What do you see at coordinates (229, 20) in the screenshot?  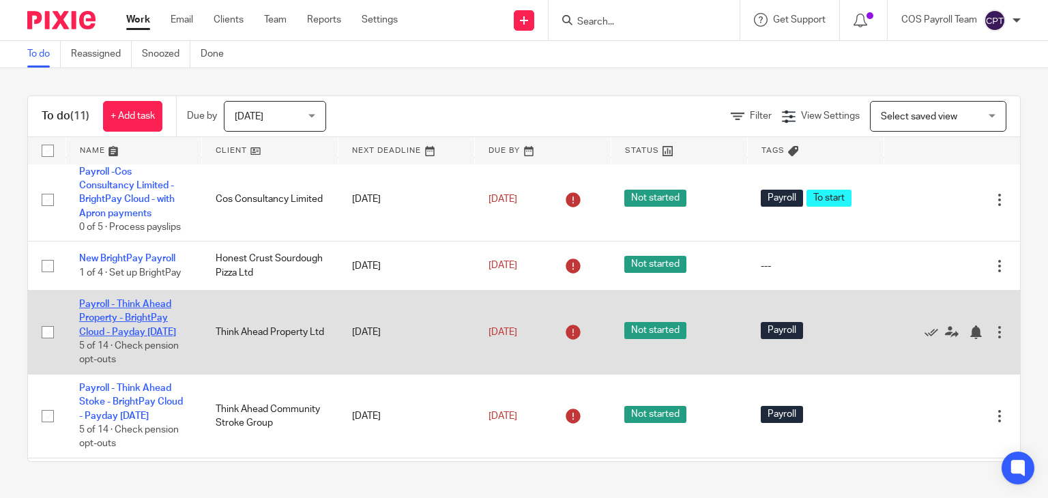 I see `a: Clients` at bounding box center [229, 20].